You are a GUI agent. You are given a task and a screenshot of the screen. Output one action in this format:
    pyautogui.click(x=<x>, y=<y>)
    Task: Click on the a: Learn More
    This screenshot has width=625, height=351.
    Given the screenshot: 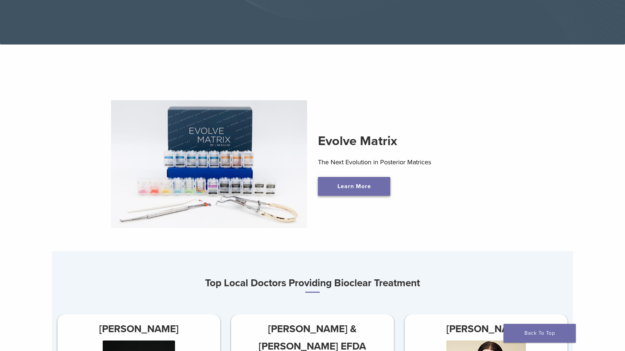 What is the action you would take?
    pyautogui.click(x=354, y=186)
    